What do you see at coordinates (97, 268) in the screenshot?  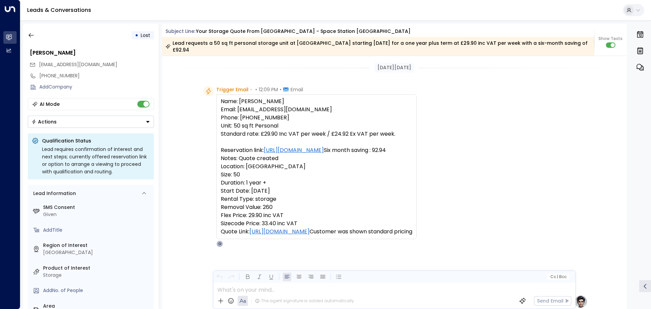 I see `label: Product of Interest` at bounding box center [97, 268].